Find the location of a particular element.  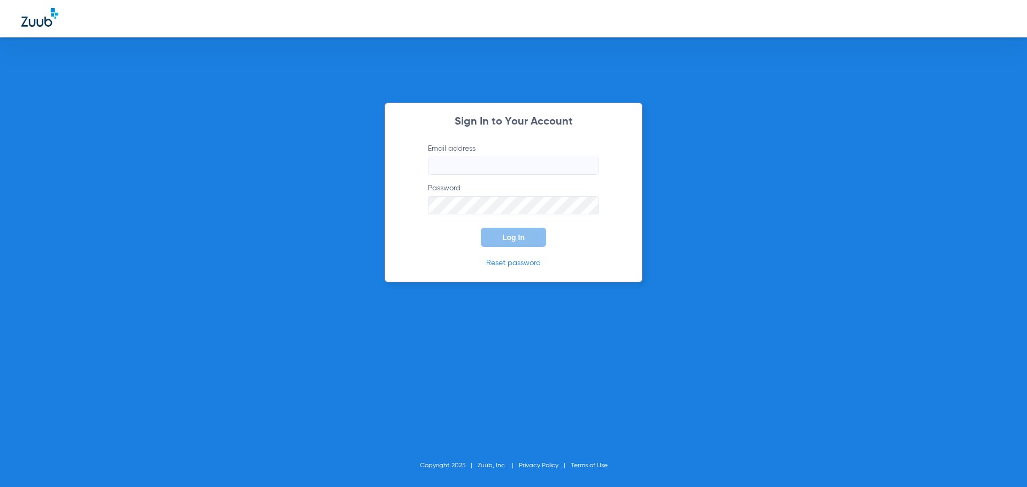

label: Password is located at coordinates (513, 198).